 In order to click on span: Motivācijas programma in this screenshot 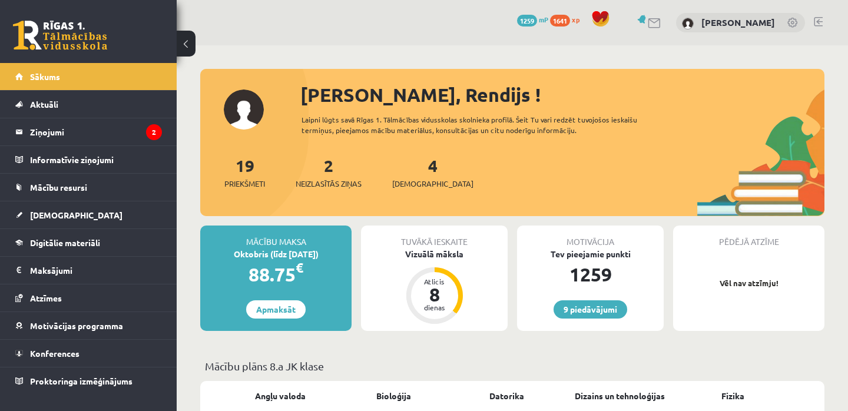, I will do `click(77, 325)`.